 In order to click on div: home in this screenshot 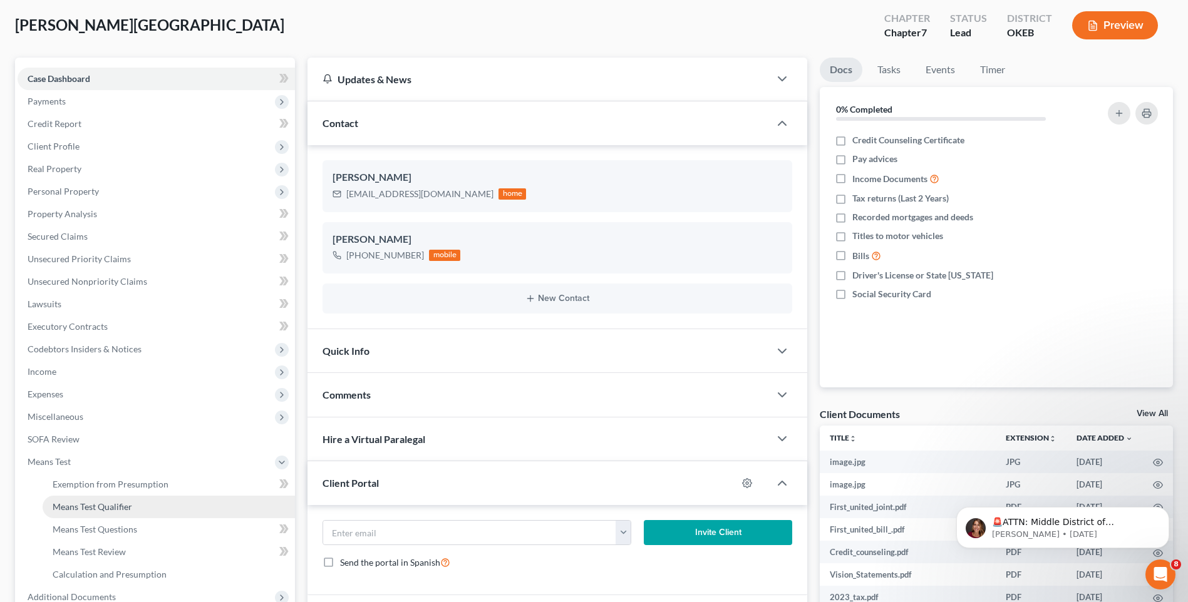, I will do `click(512, 194)`.